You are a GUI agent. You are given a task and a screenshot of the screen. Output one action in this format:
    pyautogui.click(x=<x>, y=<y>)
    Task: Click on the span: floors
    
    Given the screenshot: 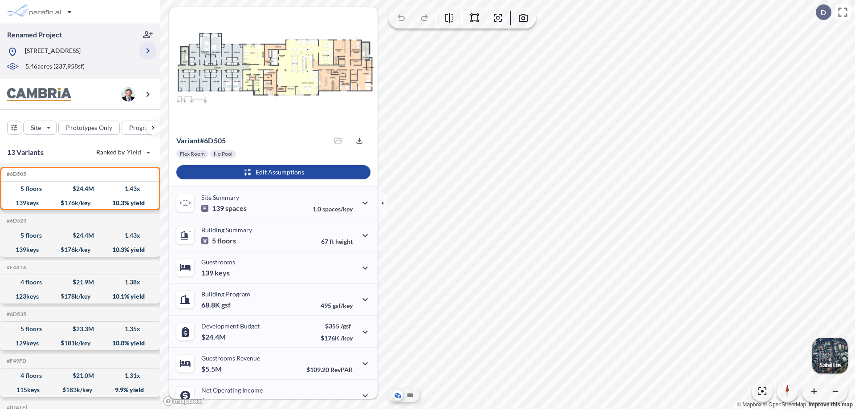 What is the action you would take?
    pyautogui.click(x=227, y=241)
    